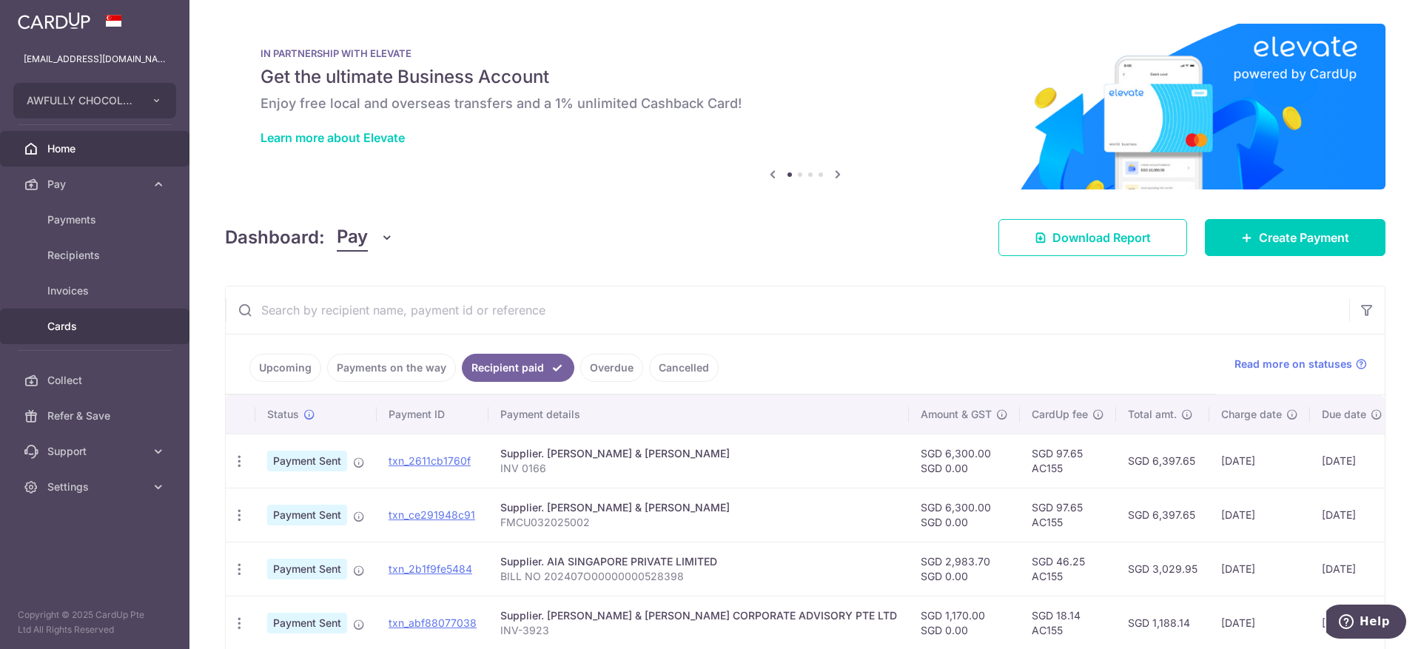 This screenshot has height=649, width=1421. What do you see at coordinates (96, 326) in the screenshot?
I see `span: Cards` at bounding box center [96, 326].